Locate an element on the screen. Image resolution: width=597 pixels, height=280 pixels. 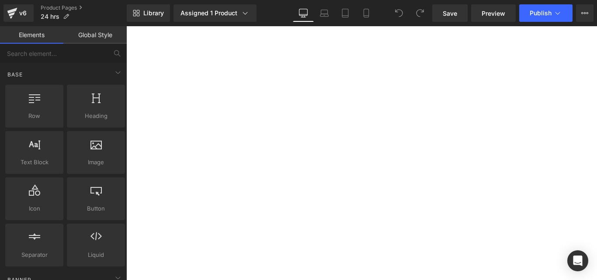
span: Preview is located at coordinates (494, 13).